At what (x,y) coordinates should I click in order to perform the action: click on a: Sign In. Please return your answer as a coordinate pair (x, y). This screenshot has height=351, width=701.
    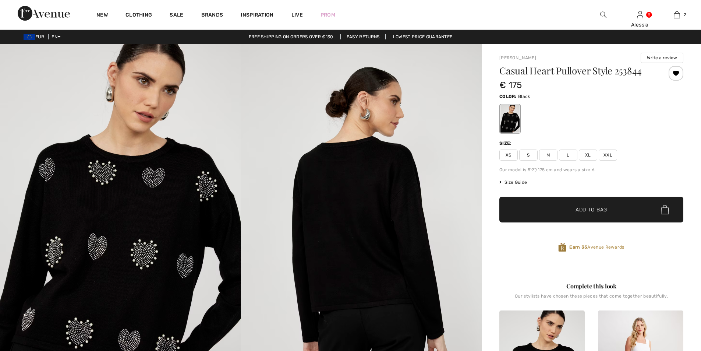
    Looking at the image, I should click on (640, 14).